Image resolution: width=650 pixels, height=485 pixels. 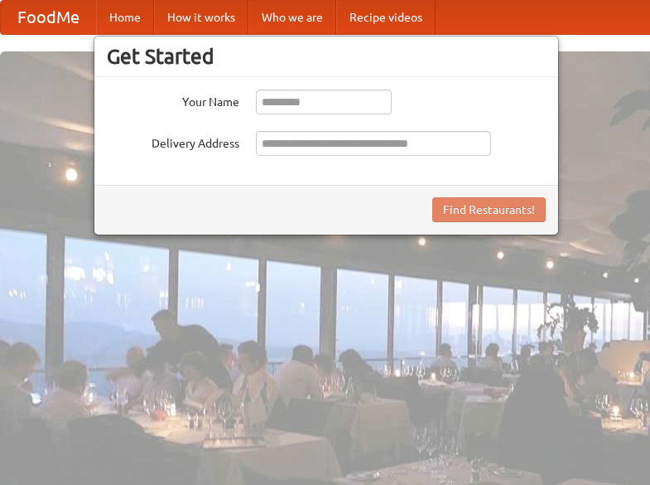 What do you see at coordinates (386, 17) in the screenshot?
I see `a: Recipe videos` at bounding box center [386, 17].